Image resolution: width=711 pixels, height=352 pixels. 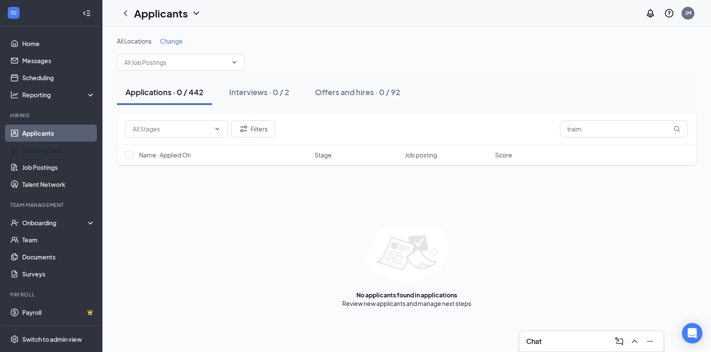 What do you see at coordinates (58, 150) in the screenshot?
I see `a: Sourcing Tools` at bounding box center [58, 150].